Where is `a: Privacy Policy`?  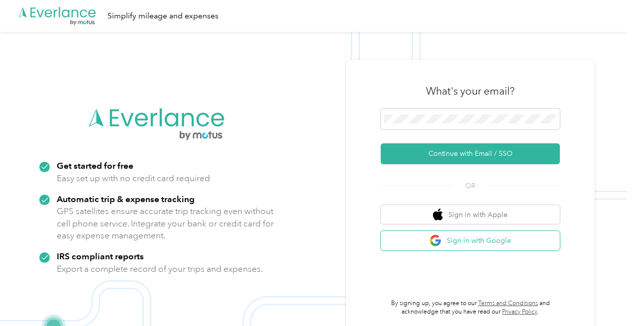
a: Privacy Policy is located at coordinates (519, 311).